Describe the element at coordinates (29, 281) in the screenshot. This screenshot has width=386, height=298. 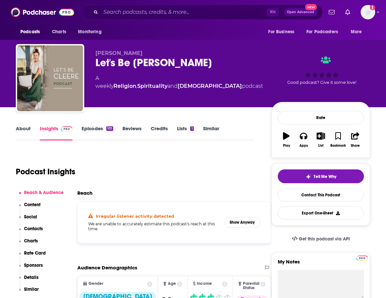
I see `button: Details` at that location.